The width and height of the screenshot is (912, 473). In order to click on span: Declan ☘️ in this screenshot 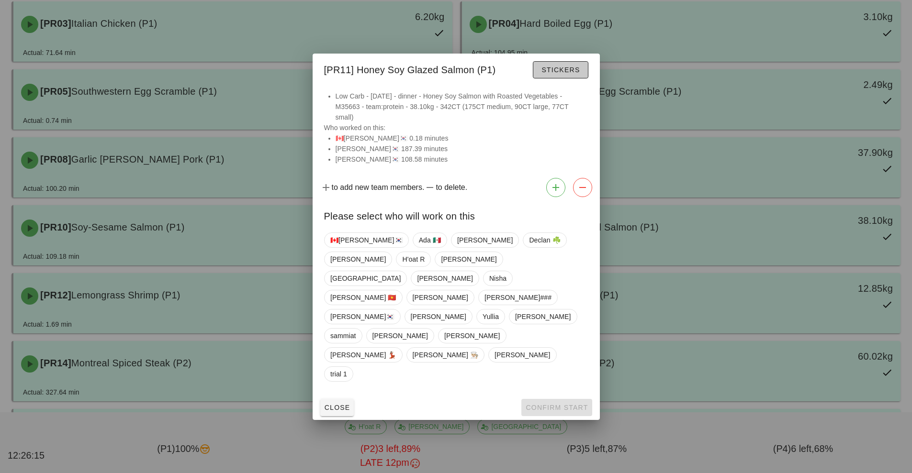, I will do `click(544, 240)`.